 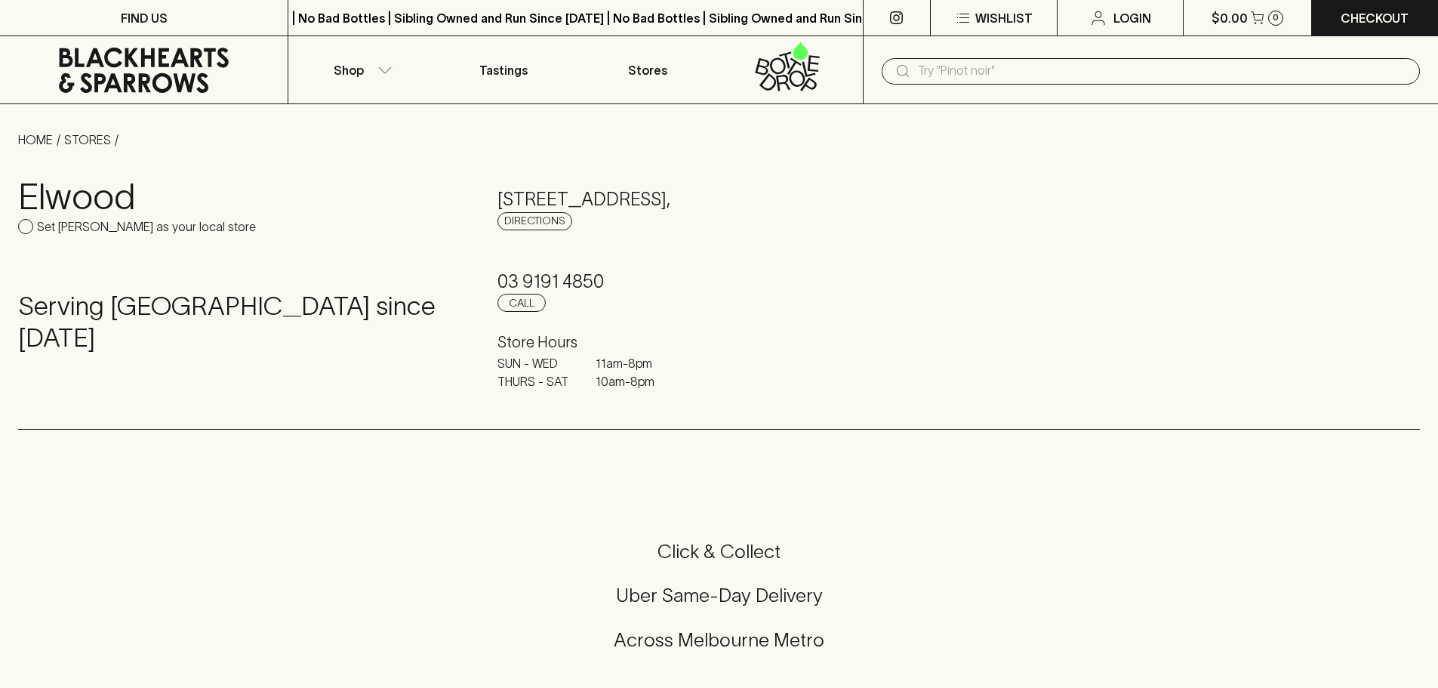 What do you see at coordinates (239, 196) in the screenshot?
I see `h3: Elwood` at bounding box center [239, 196].